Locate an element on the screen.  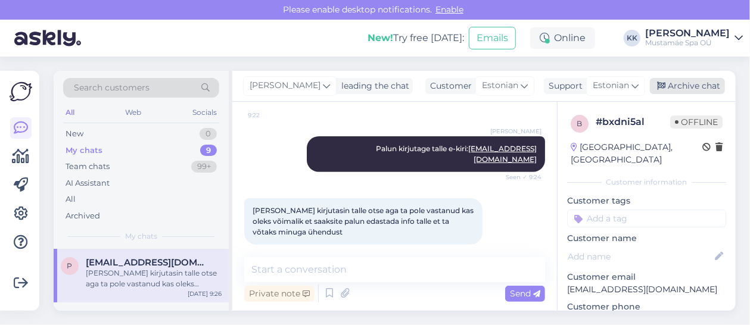
div: leading the chat is located at coordinates (373, 86).